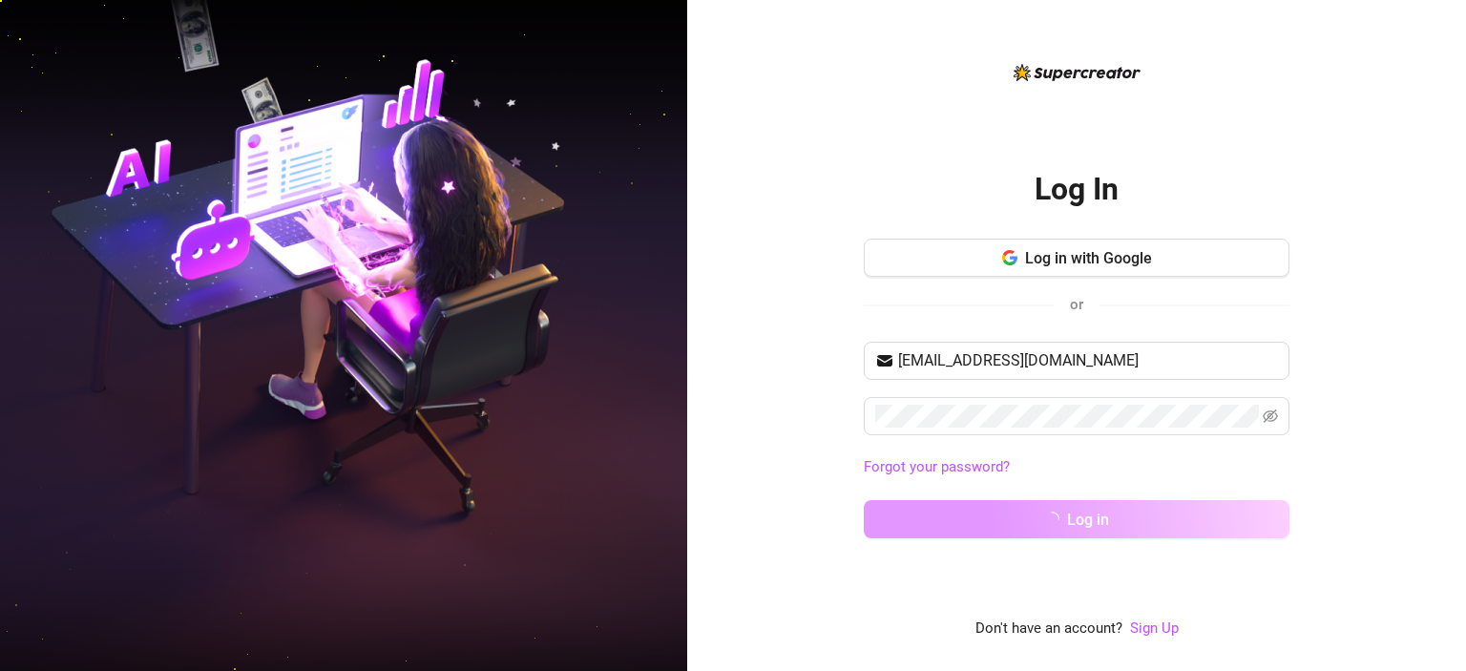 Image resolution: width=1466 pixels, height=671 pixels. What do you see at coordinates (1088, 258) in the screenshot?
I see `span: Log in with Google` at bounding box center [1088, 258].